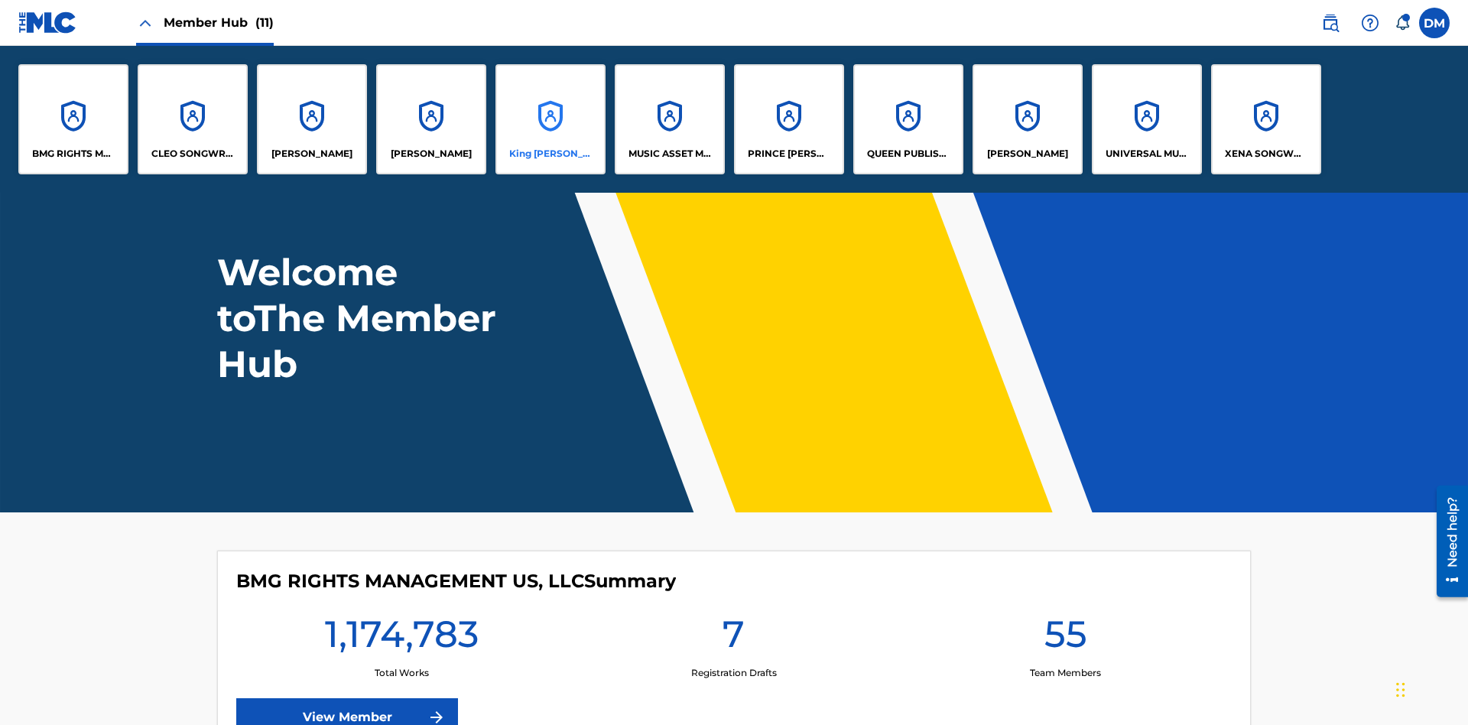  What do you see at coordinates (312, 154) in the screenshot?
I see `p: ELVIS COSTELLO` at bounding box center [312, 154].